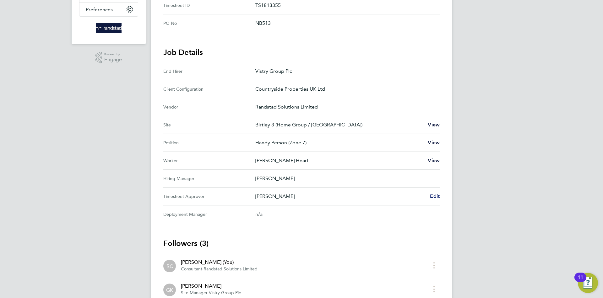 The image size is (603, 298). I want to click on div: Grant Kirkham, so click(170, 290).